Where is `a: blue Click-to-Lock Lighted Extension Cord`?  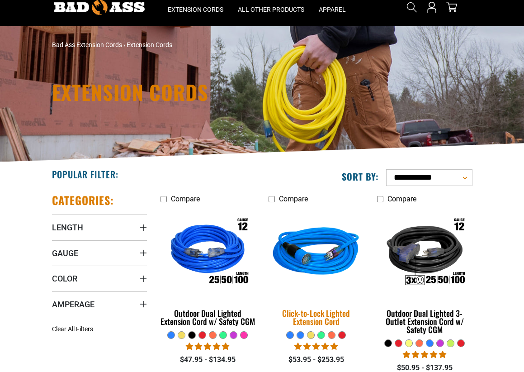 a: blue Click-to-Lock Lighted Extension Cord is located at coordinates (316, 269).